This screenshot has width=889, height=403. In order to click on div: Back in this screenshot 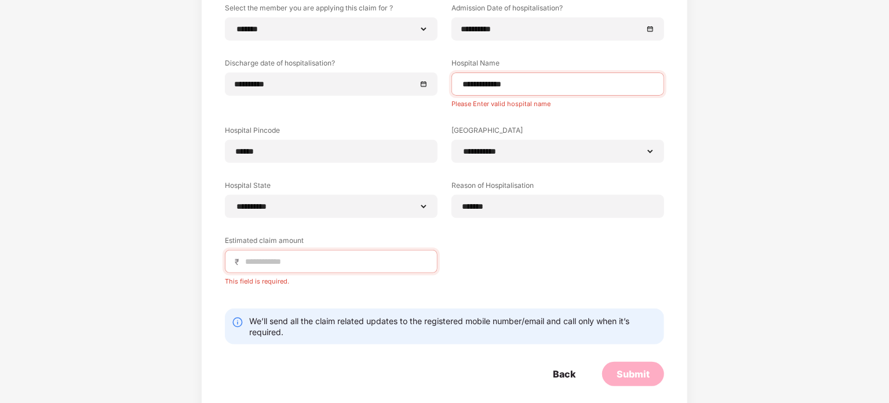, I will do `click(564, 374)`.